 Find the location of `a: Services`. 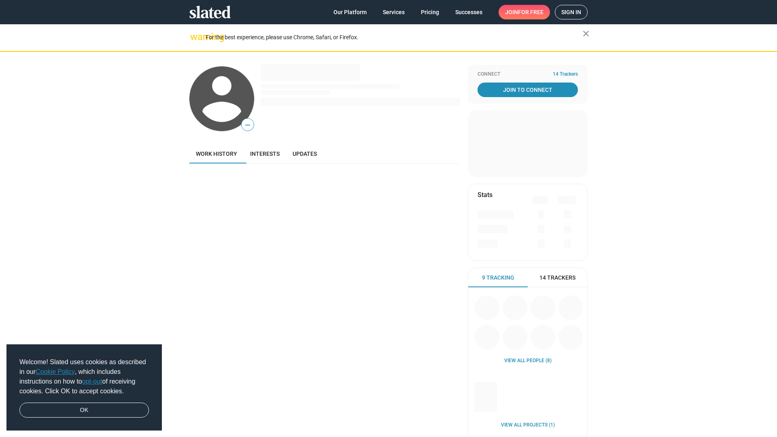

a: Services is located at coordinates (394, 12).